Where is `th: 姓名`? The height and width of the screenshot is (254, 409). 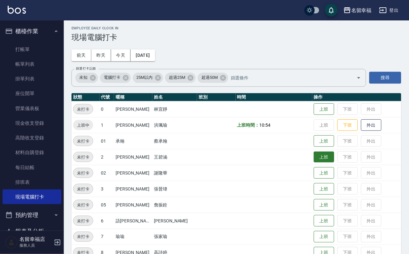
th: 姓名 is located at coordinates (175, 97).